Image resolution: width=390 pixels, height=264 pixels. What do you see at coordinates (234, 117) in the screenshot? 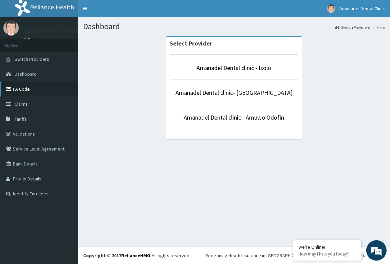
I see `a: Amanadel Dental clinic - Amuwo Odofin` at bounding box center [234, 117].